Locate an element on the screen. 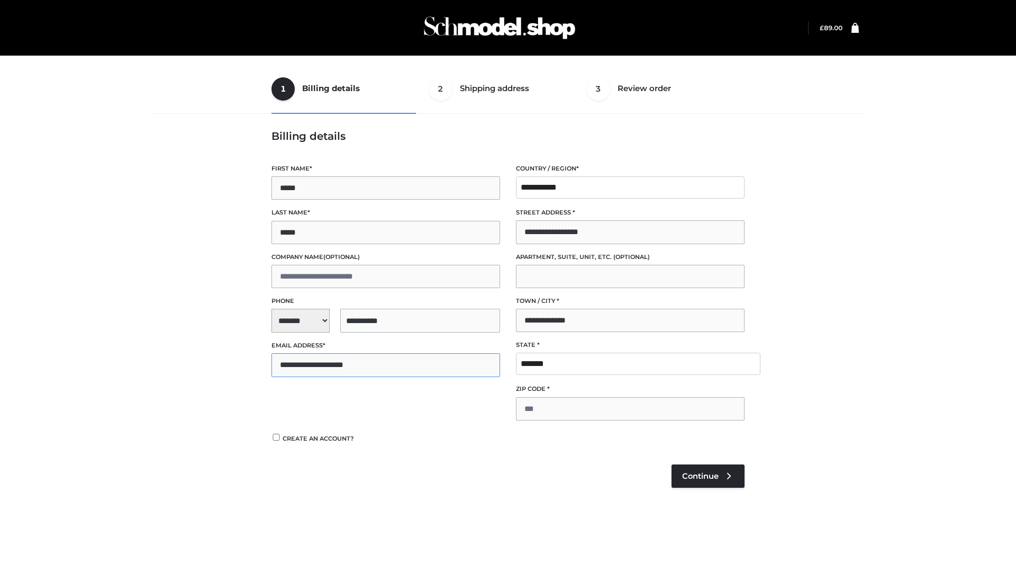 This screenshot has width=1016, height=572. h3: Billing details is located at coordinates (508, 136).